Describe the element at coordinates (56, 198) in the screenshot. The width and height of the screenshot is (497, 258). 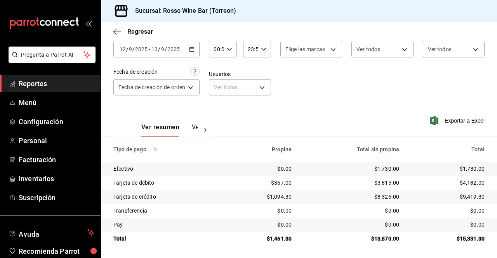
I see `span: Suscripción` at that location.